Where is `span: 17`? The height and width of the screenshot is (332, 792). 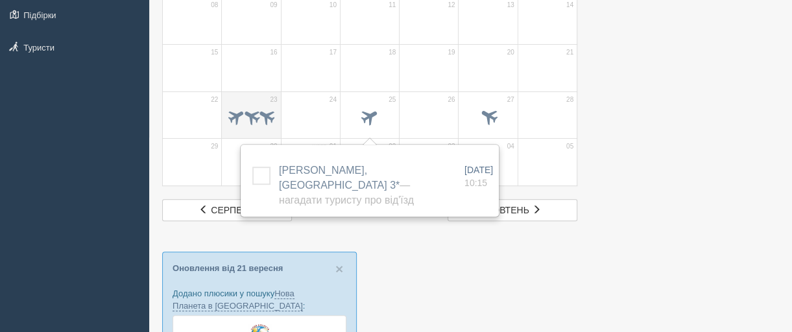
span: 17 is located at coordinates (333, 53).